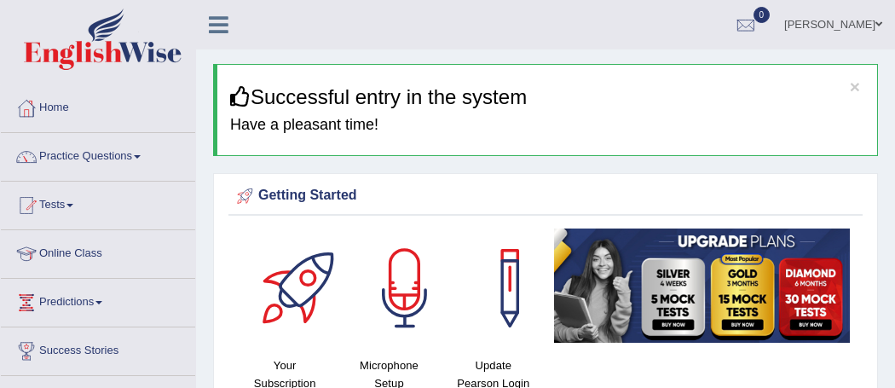 This screenshot has width=895, height=388. Describe the element at coordinates (547, 125) in the screenshot. I see `h4: Have a pleasant time!` at that location.